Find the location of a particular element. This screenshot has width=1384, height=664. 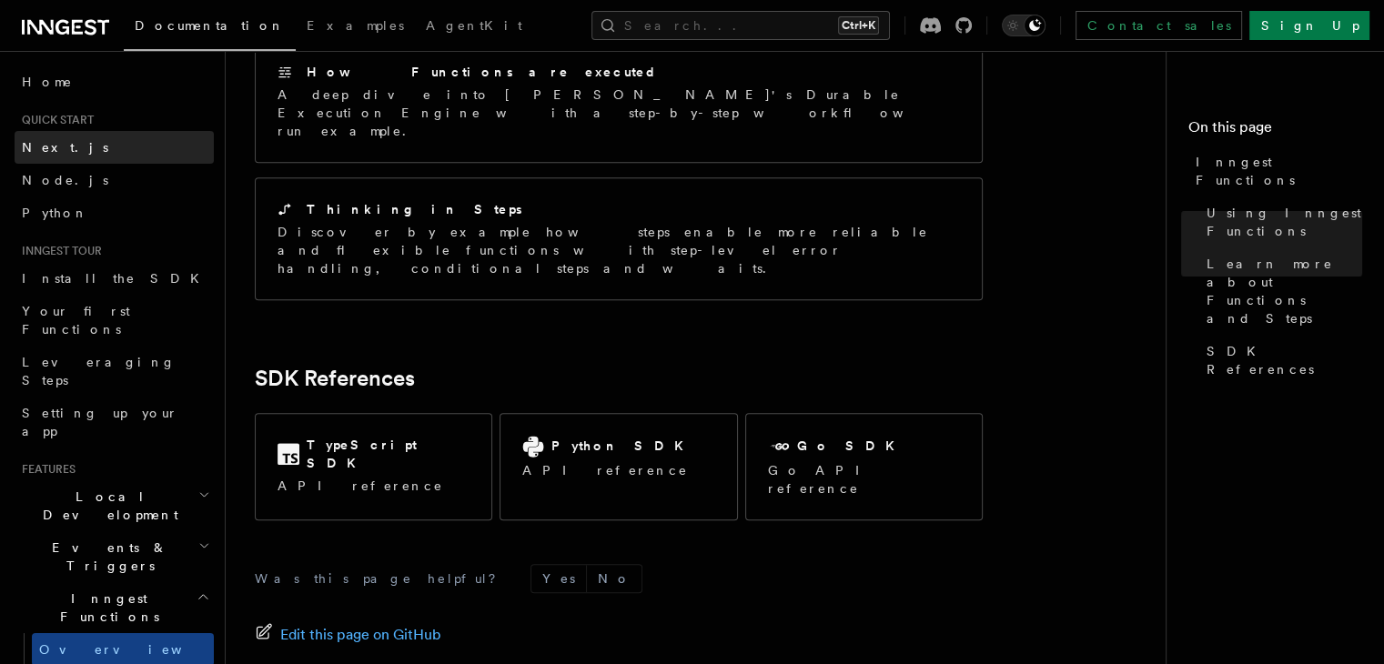

span: Examples is located at coordinates (355, 25).